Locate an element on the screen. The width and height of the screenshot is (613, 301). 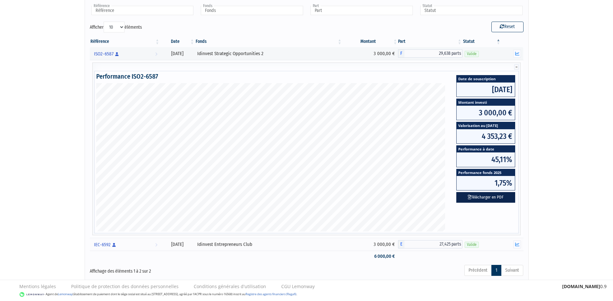
th: Référence : activer pour trier la colonne par ordre croissant is located at coordinates (125, 42).